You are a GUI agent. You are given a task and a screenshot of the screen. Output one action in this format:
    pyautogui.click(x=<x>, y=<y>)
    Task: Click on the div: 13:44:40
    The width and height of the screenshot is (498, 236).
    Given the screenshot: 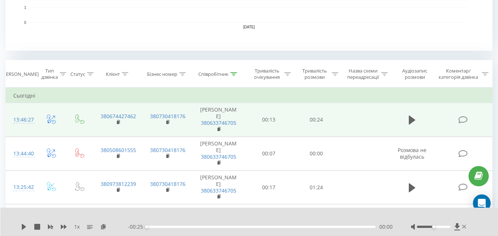 What is the action you would take?
    pyautogui.click(x=21, y=154)
    